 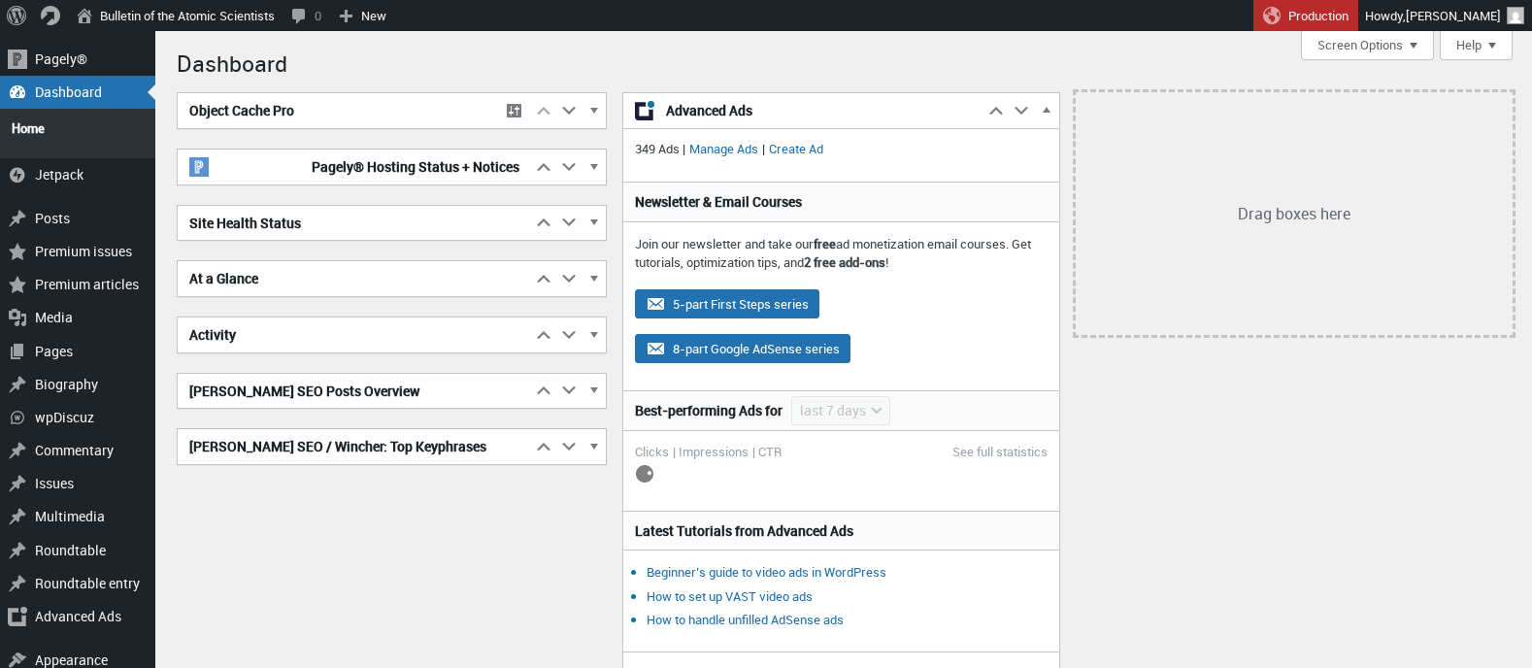 What do you see at coordinates (337, 111) in the screenshot?
I see `h2: Object Cache Pro` at bounding box center [337, 111].